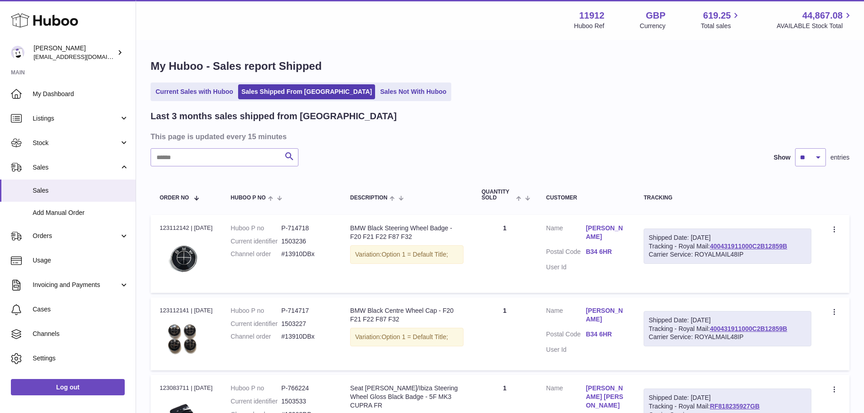 The width and height of the screenshot is (864, 413). What do you see at coordinates (307, 401) in the screenshot?
I see `dd: 1503533` at bounding box center [307, 401].